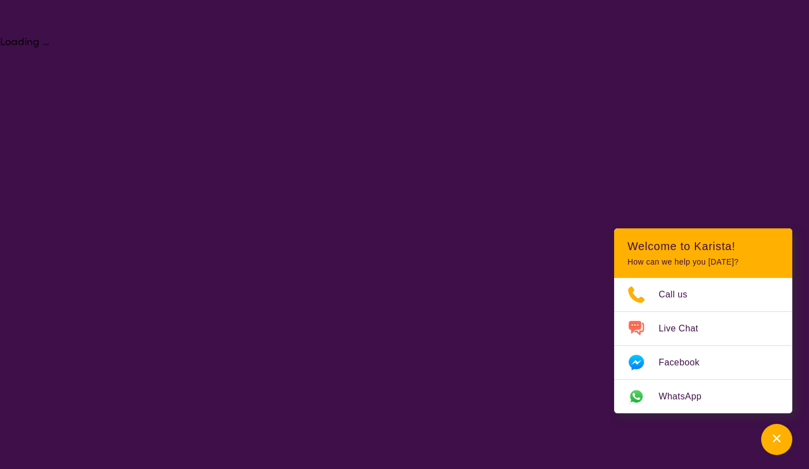  What do you see at coordinates (704, 397) in the screenshot?
I see `a: Web link opens in a new tab.` at bounding box center [704, 397].